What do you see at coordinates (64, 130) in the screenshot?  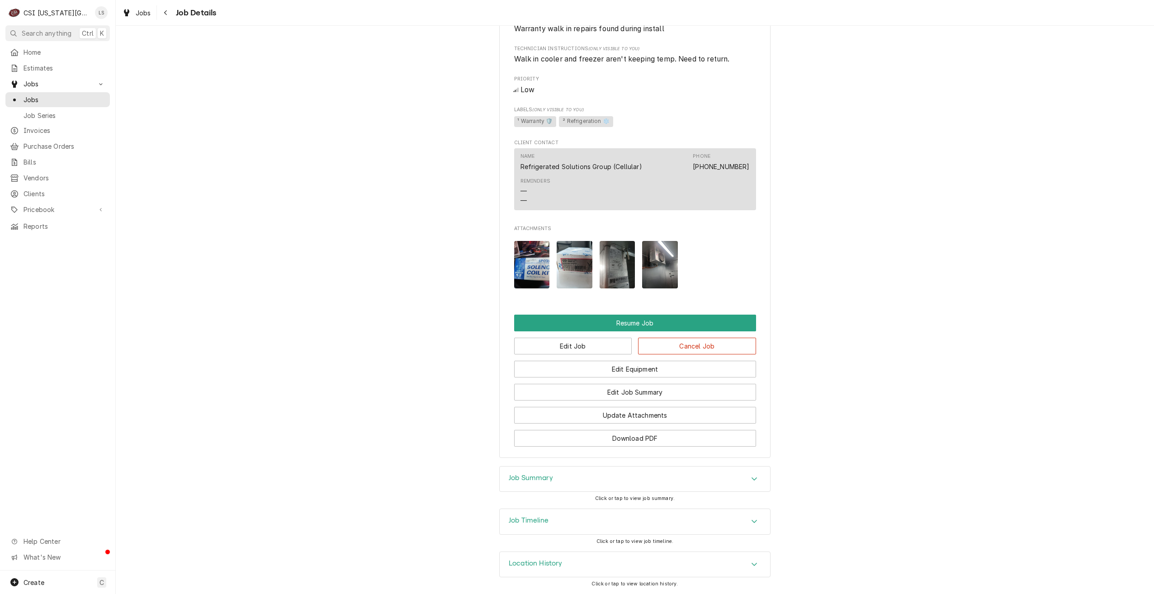 I see `span: Invoices` at bounding box center [64, 130].